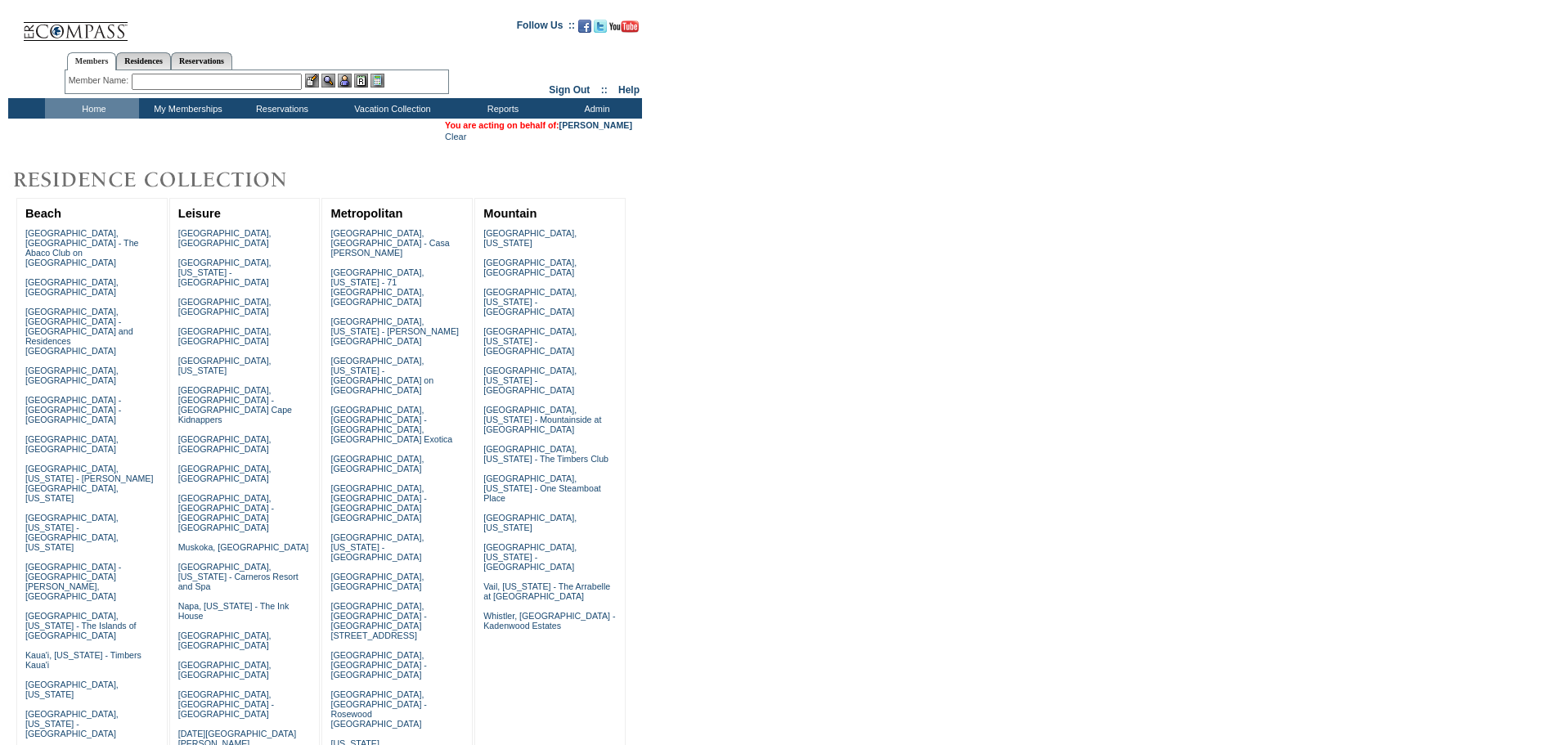 The image size is (1558, 745). What do you see at coordinates (624, 26) in the screenshot?
I see `img: Subscribe to our YouTube Channel` at bounding box center [624, 26].